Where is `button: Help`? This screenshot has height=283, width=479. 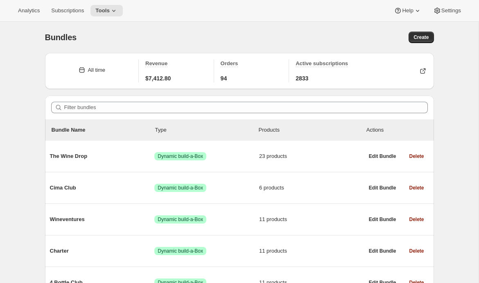
button: Help is located at coordinates (407, 11).